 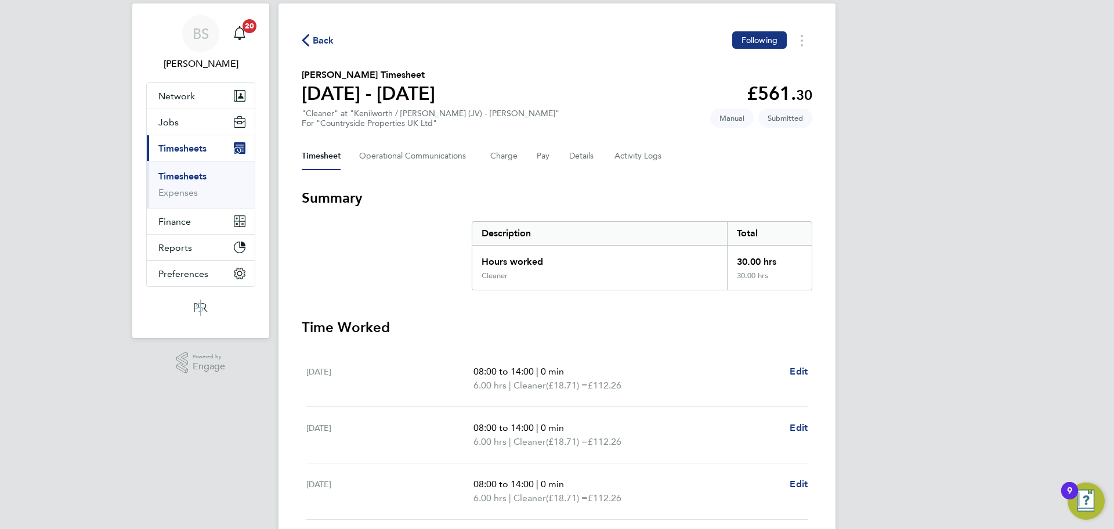 What do you see at coordinates (785, 118) in the screenshot?
I see `span: This timesheet is Submitted.` at bounding box center [785, 118].